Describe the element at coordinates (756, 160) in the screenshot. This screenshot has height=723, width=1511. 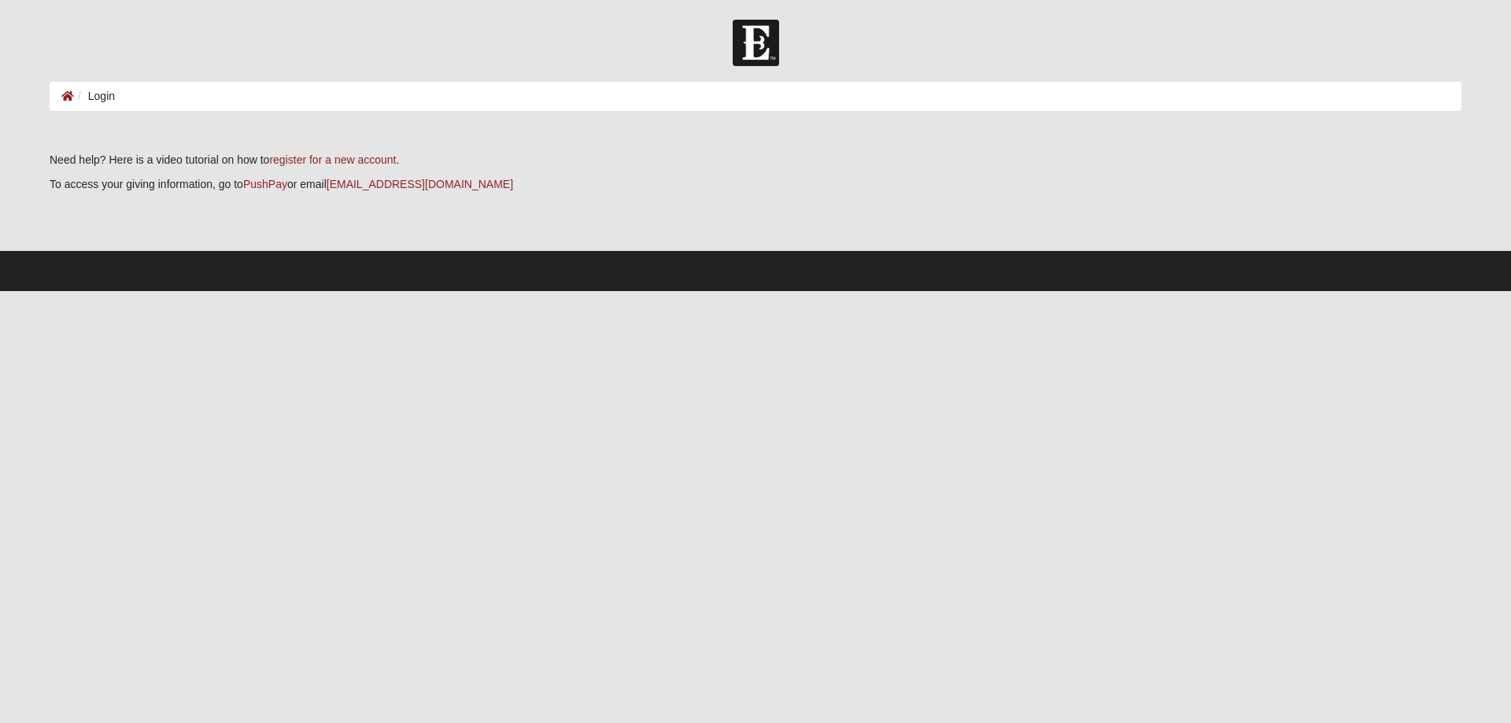
I see `p: Need help? Here is a video tutorial on how to .` at that location.